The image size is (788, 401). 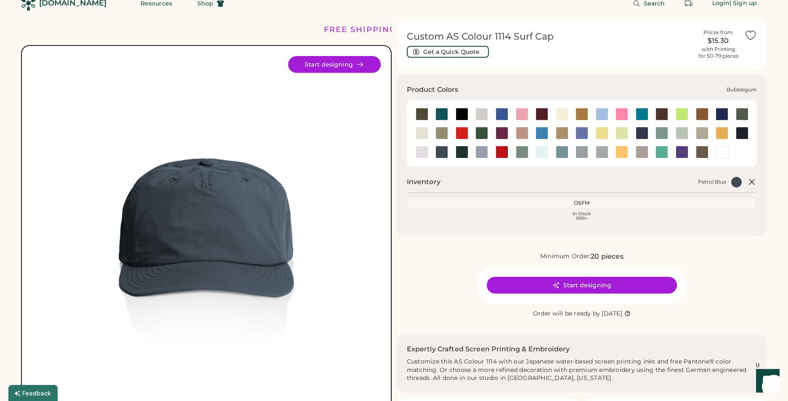 I want to click on h3: Product Colors, so click(x=433, y=90).